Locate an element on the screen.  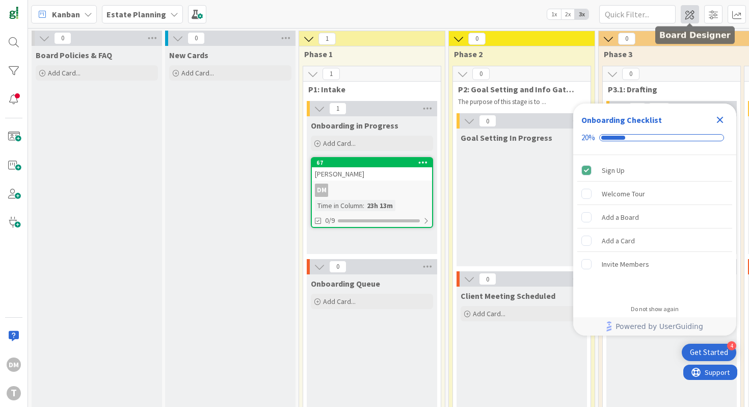
span: 2x is located at coordinates (568, 14).